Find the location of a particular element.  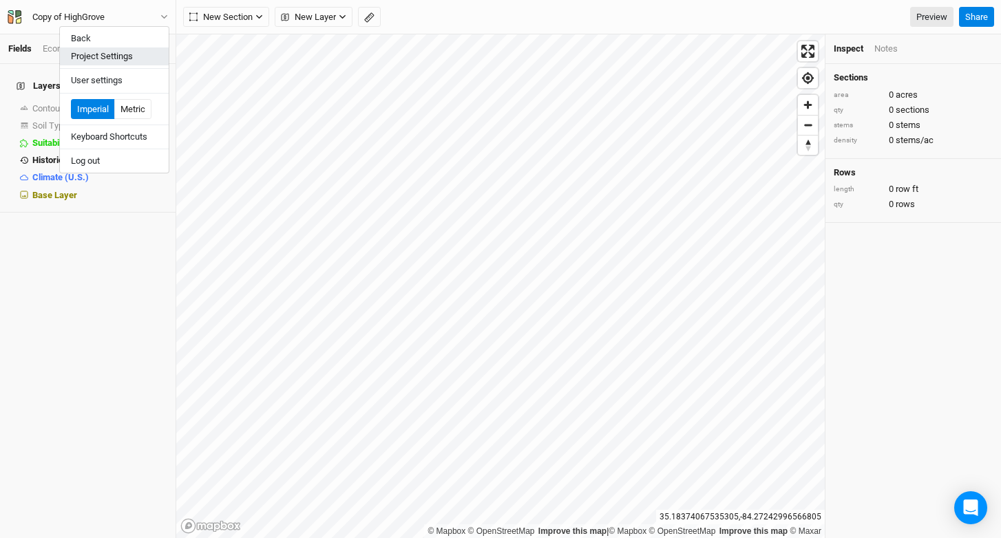

button: Reset bearing to north is located at coordinates (807, 145).